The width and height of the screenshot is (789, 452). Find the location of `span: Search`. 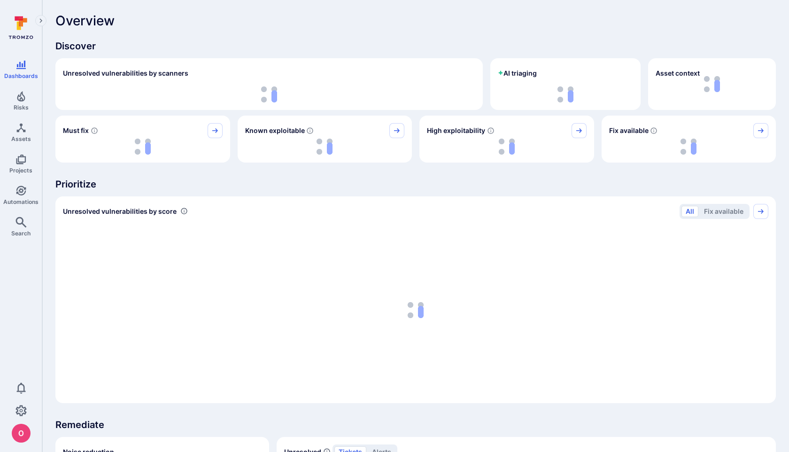

span: Search is located at coordinates (21, 233).